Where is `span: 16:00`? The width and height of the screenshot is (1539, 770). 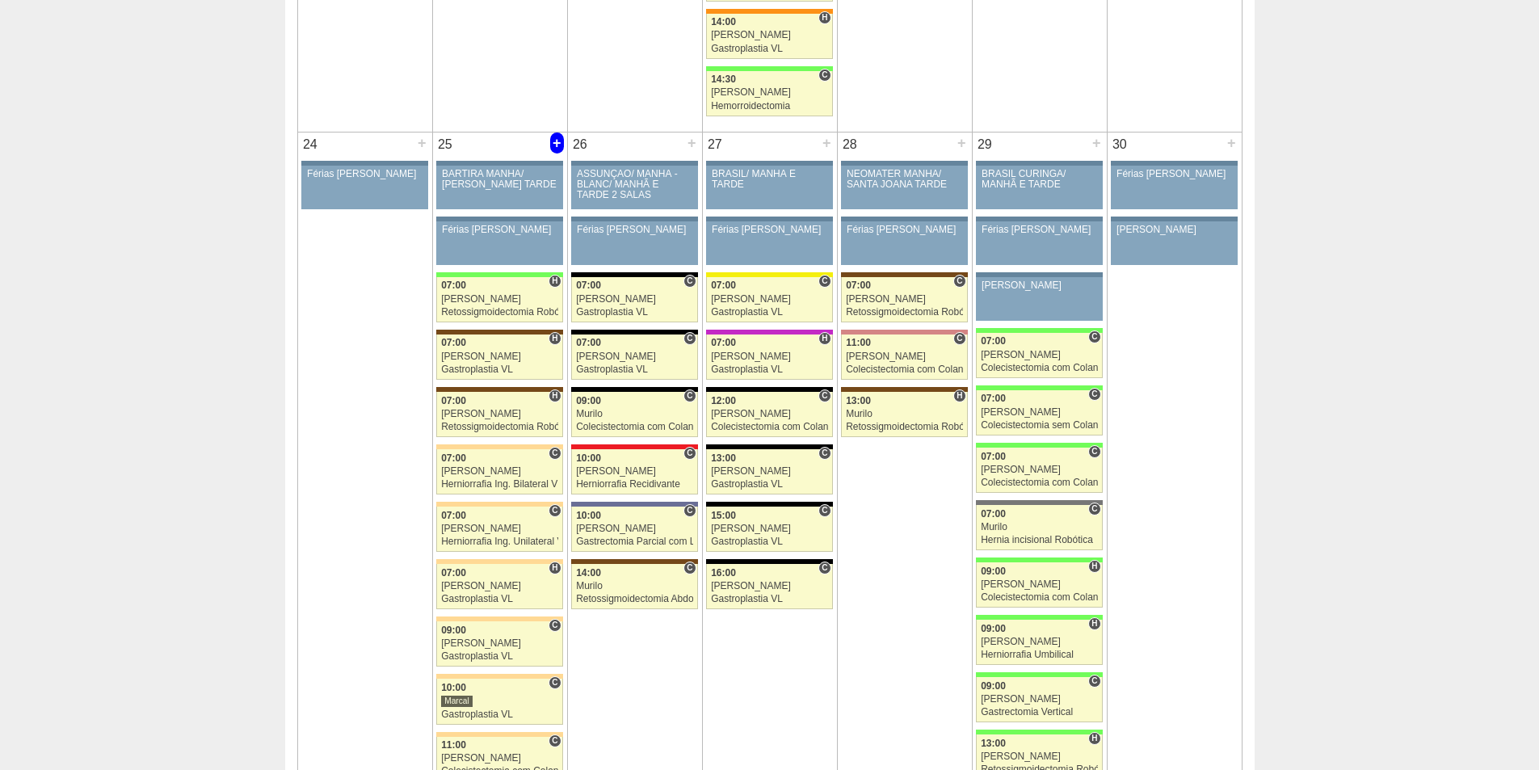
span: 16:00 is located at coordinates (723, 573).